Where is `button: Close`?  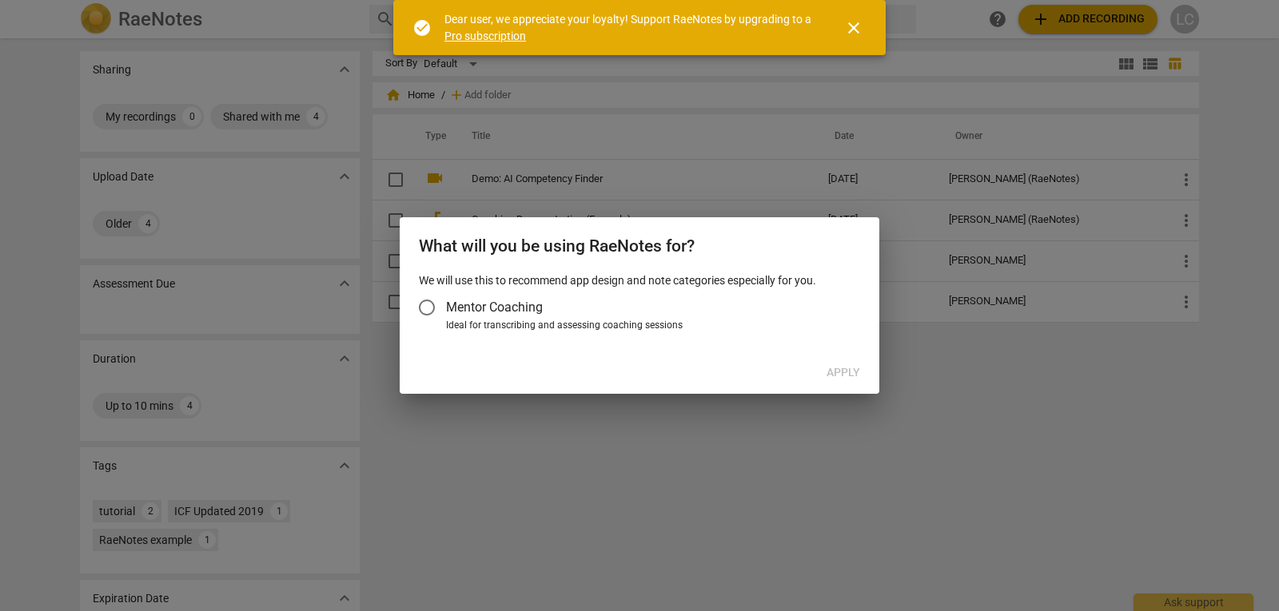
button: Close is located at coordinates (853, 28).